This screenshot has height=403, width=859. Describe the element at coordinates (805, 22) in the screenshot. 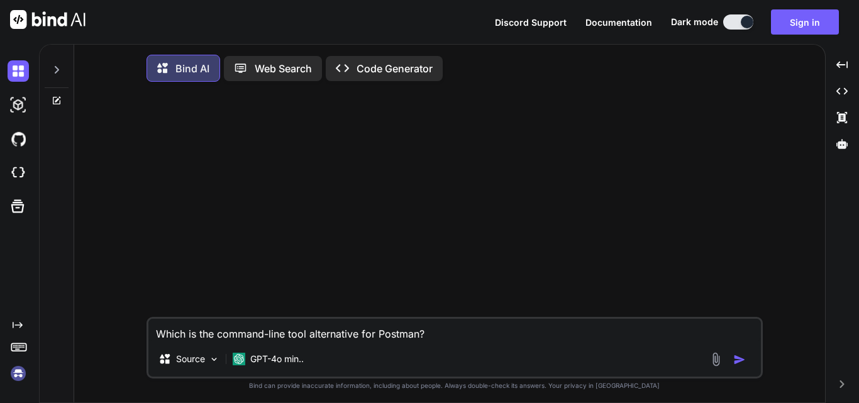

I see `button: Sign in` at that location.